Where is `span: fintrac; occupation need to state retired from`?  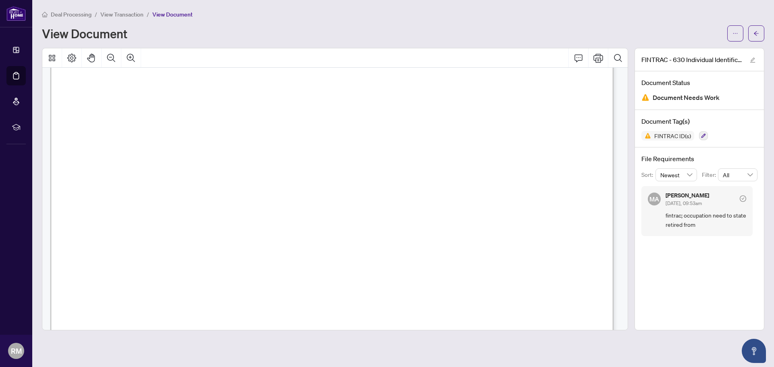 span: fintrac; occupation need to state retired from is located at coordinates (705, 220).